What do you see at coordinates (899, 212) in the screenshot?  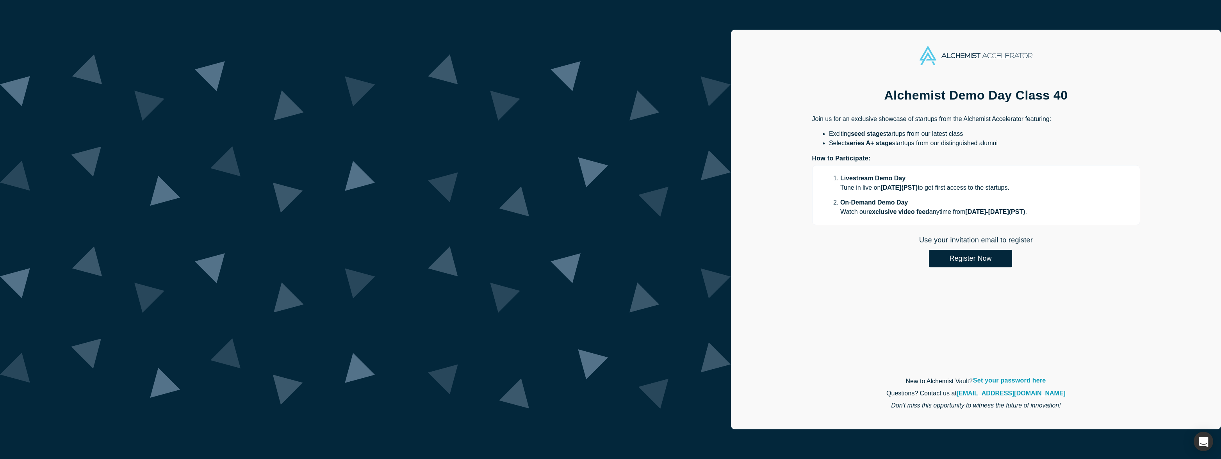 I see `strong: exclusive video feed` at bounding box center [899, 212].